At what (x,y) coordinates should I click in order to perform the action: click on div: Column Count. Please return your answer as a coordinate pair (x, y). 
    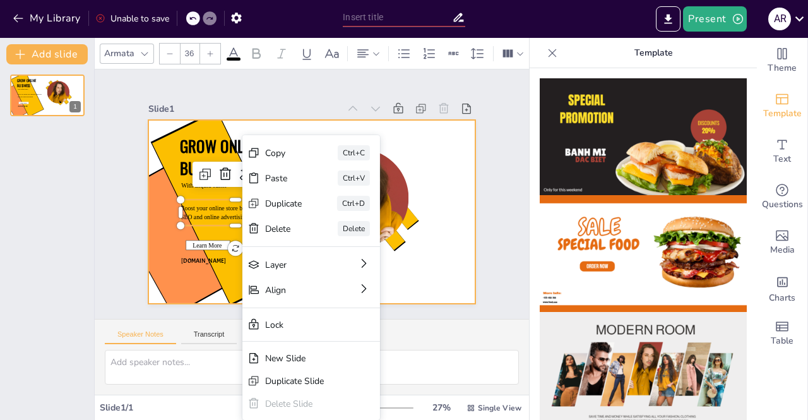
    Looking at the image, I should click on (513, 54).